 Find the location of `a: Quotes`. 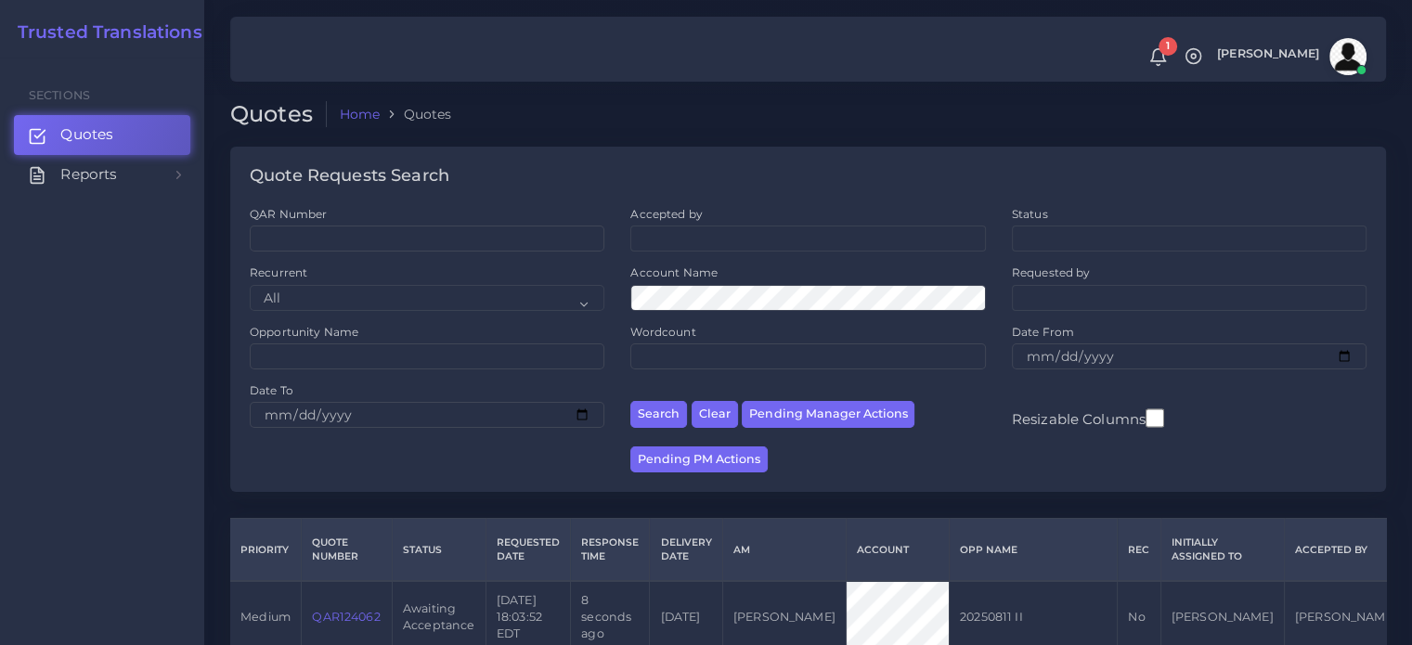

a: Quotes is located at coordinates (102, 135).